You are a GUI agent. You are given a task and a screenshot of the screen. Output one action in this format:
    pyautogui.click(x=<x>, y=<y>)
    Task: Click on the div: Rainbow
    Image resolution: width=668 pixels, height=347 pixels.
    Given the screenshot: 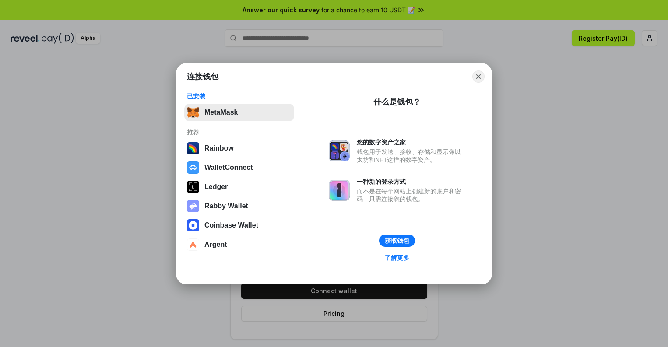 What is the action you would take?
    pyautogui.click(x=219, y=148)
    